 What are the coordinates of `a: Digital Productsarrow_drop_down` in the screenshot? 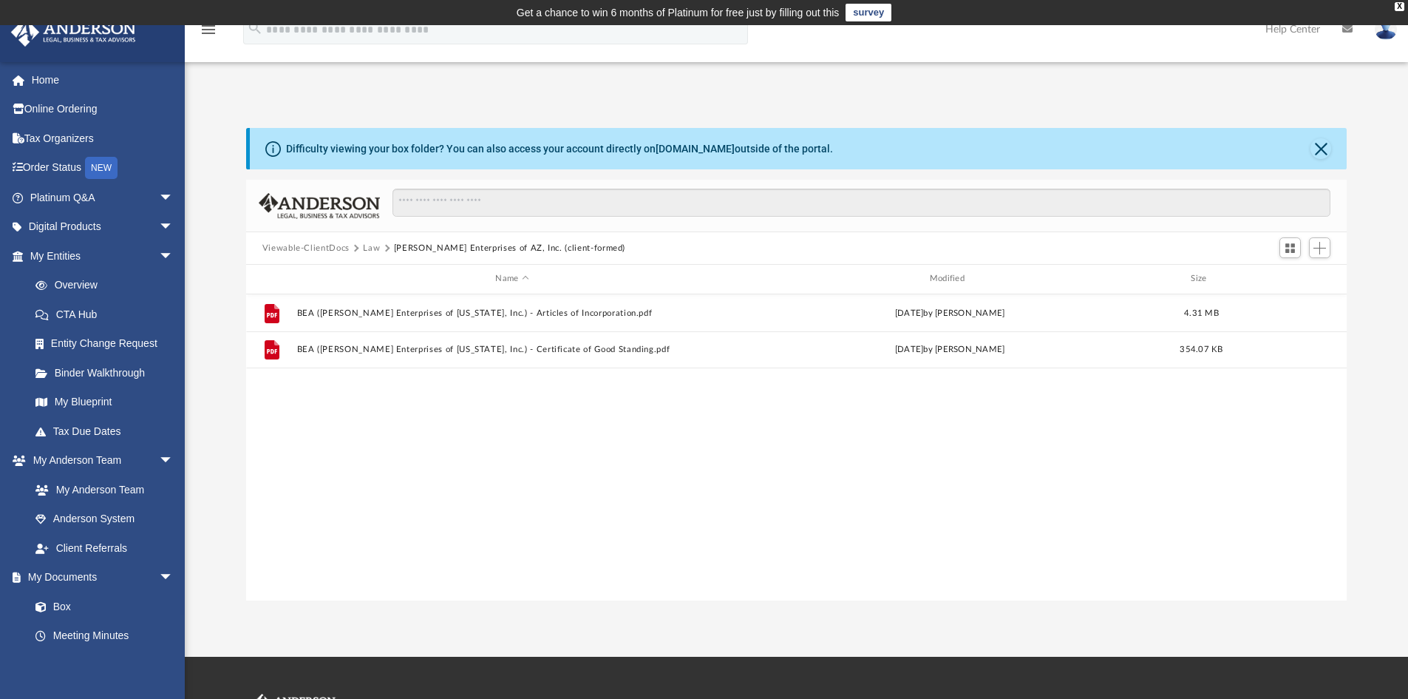 It's located at (103, 227).